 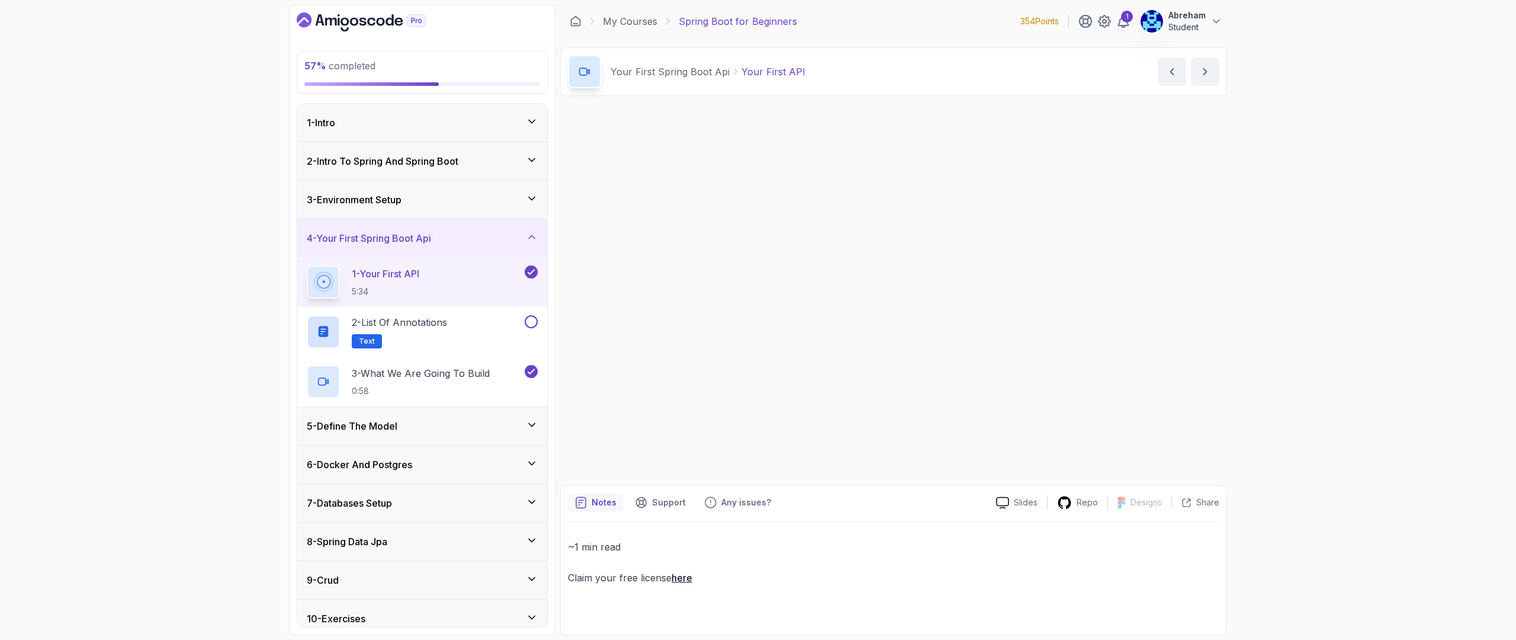 I want to click on button: user profile imageAbrehamStudent, so click(x=1181, y=21).